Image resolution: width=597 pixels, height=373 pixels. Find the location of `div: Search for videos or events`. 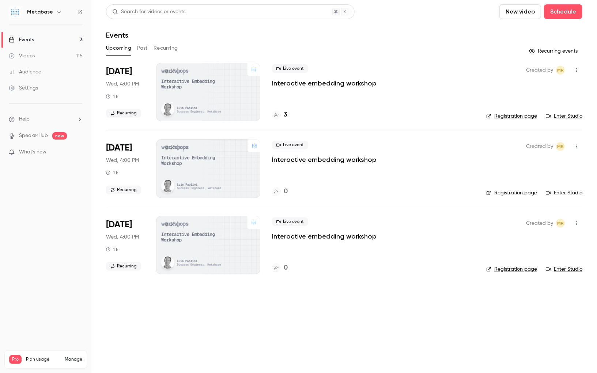

div: Search for videos or events is located at coordinates (149, 12).